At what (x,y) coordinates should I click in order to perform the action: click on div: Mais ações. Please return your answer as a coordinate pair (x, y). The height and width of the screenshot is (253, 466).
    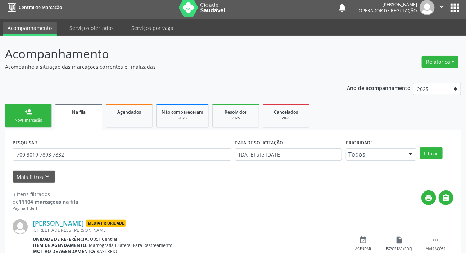
    Looking at the image, I should click on (435, 249).